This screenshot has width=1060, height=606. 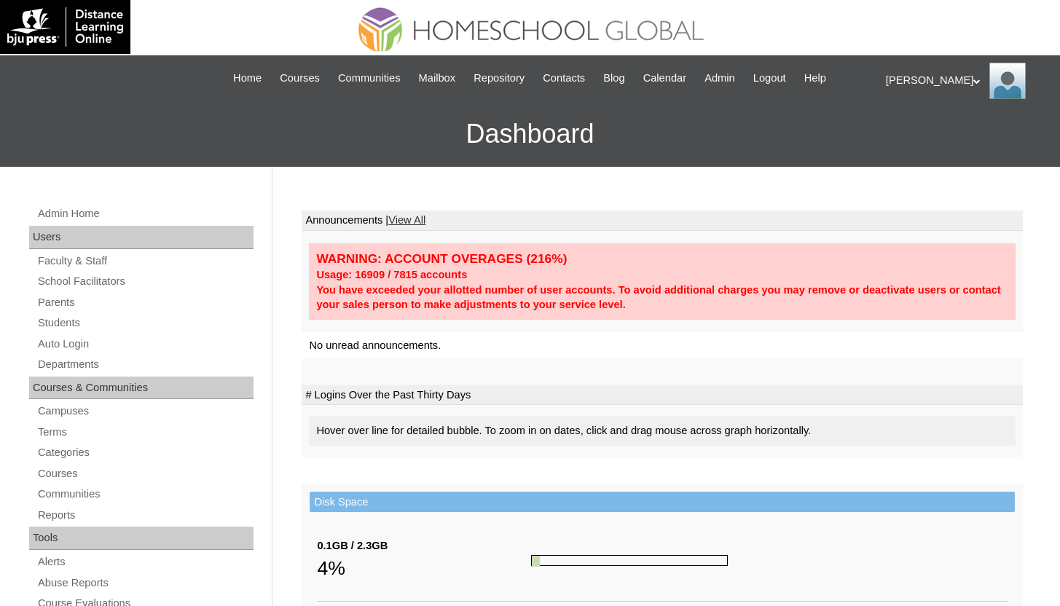 I want to click on a: Categories, so click(x=145, y=453).